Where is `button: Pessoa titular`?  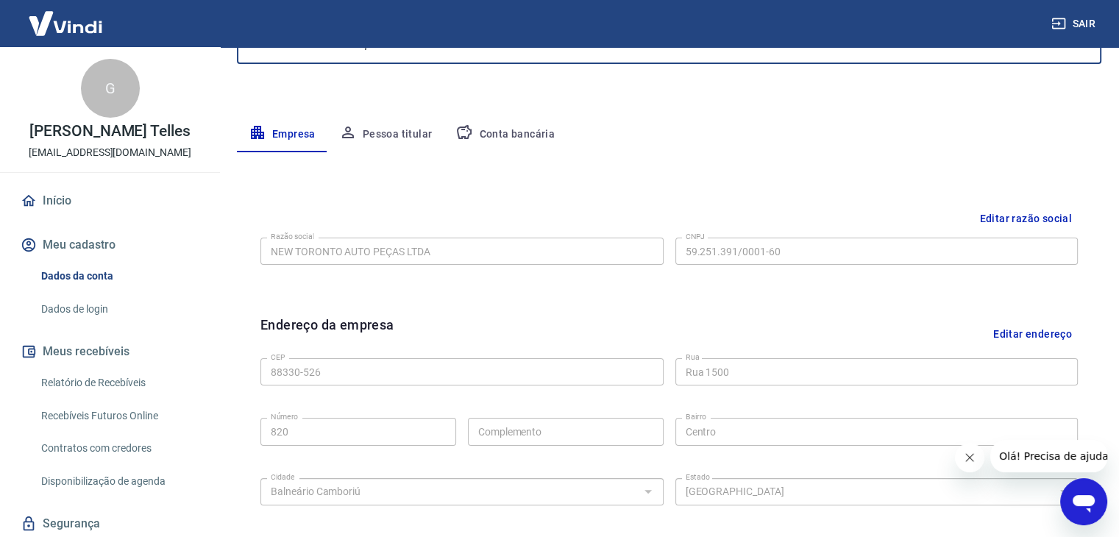 button: Pessoa titular is located at coordinates (385, 135).